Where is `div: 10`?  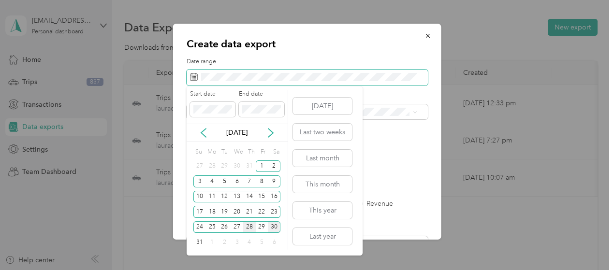
div: 10 is located at coordinates (200, 197).